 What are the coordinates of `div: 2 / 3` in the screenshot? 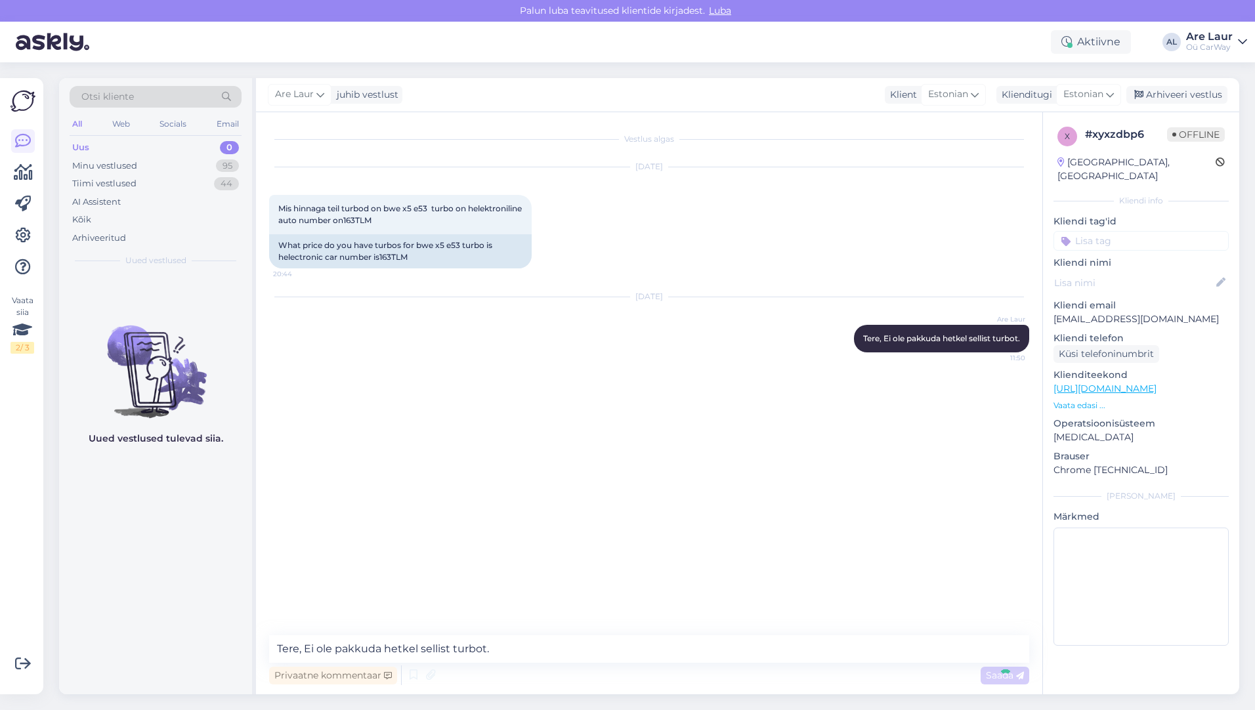 It's located at (22, 348).